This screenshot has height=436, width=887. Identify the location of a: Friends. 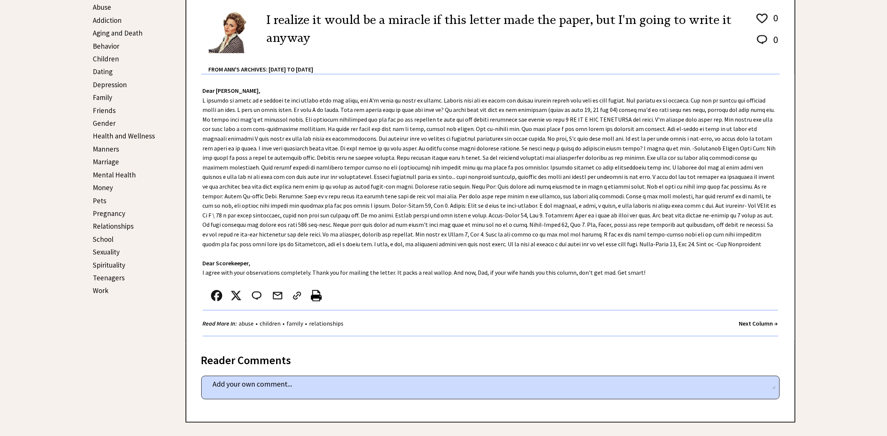
(104, 110).